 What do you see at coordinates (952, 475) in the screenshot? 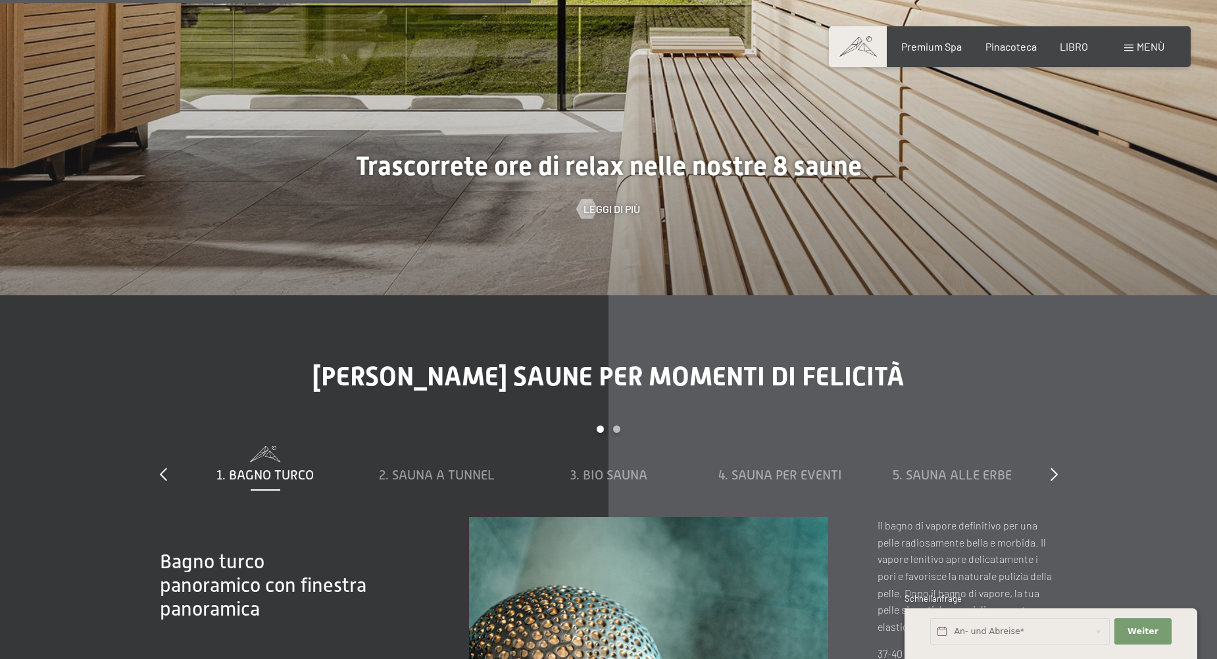
I see `span: 5. Sauna alle erbe` at bounding box center [952, 475].